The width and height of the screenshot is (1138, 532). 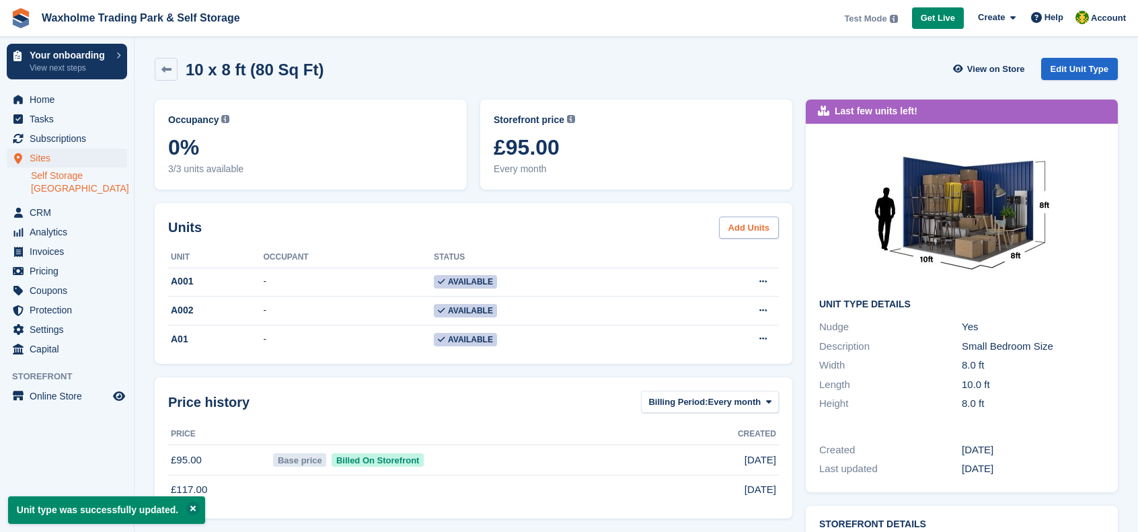 I want to click on a: Edit Unit Type, so click(x=1080, y=69).